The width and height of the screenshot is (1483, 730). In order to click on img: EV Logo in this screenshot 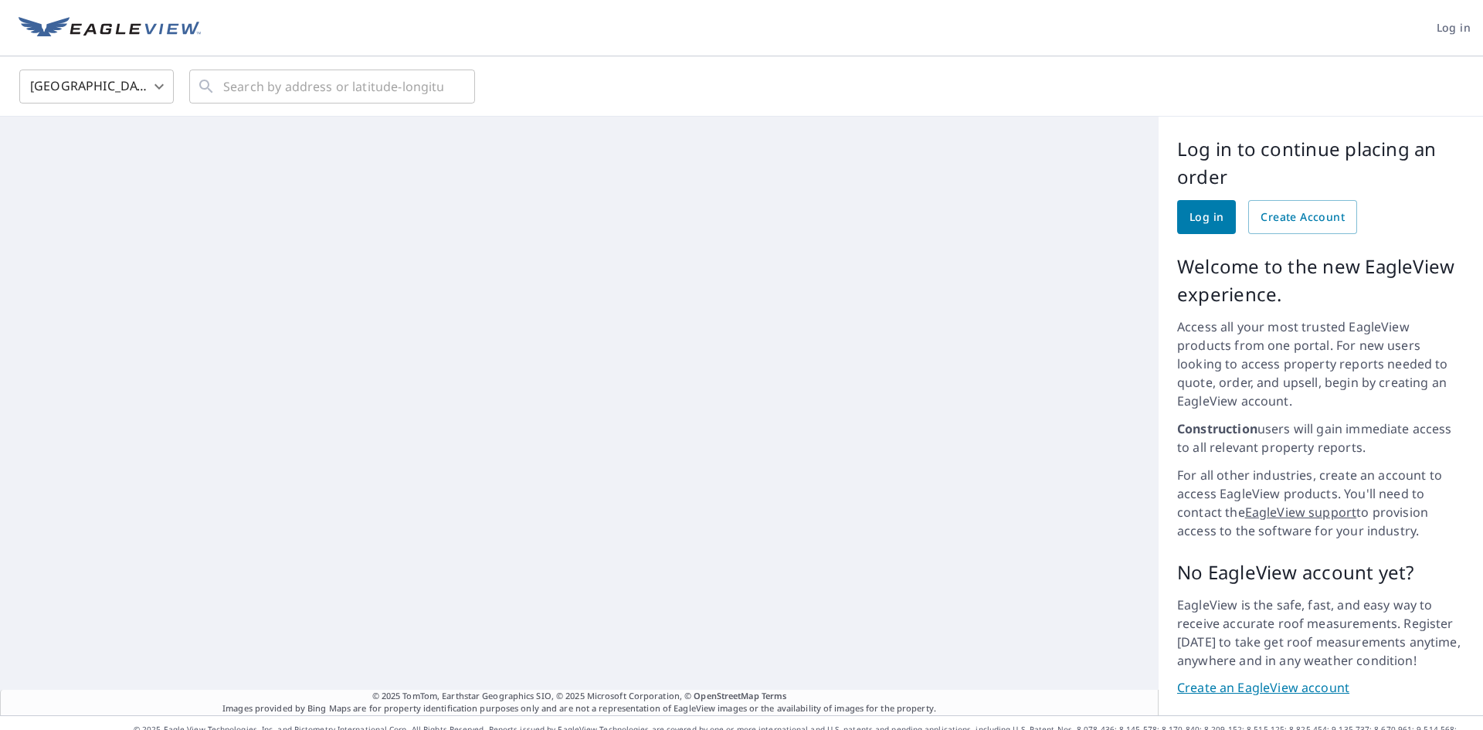, I will do `click(110, 29)`.